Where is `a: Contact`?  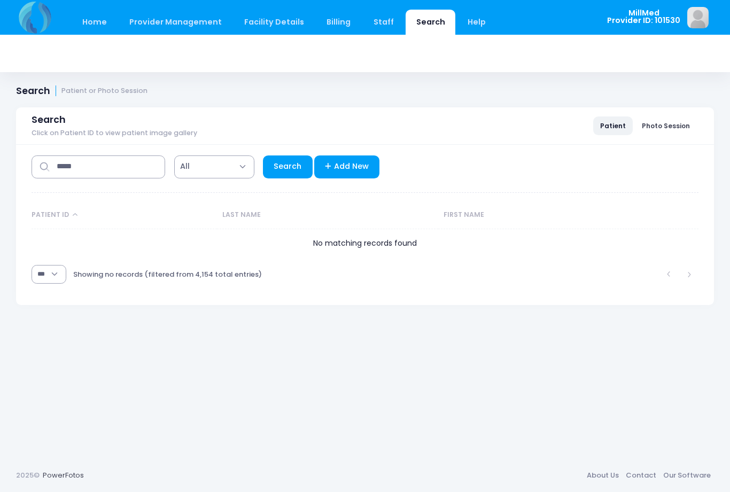 a: Contact is located at coordinates (640, 475).